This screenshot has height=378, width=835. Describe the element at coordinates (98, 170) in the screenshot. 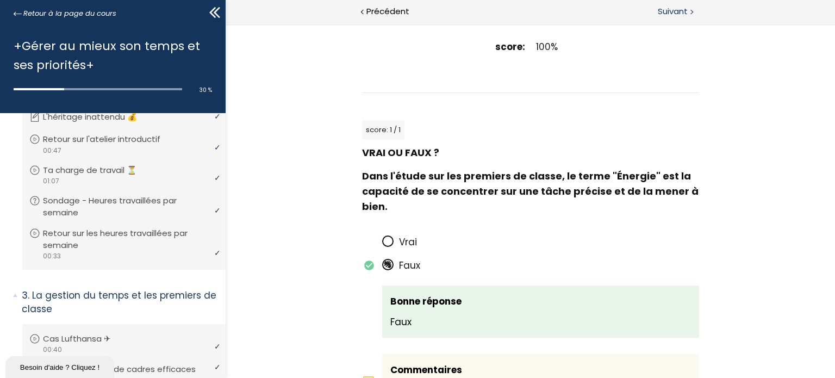

I see `p: Ta charge de travail ⏳` at that location.